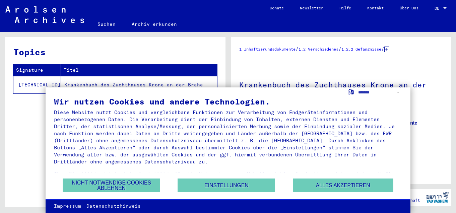  I want to click on th: Titel, so click(139, 70).